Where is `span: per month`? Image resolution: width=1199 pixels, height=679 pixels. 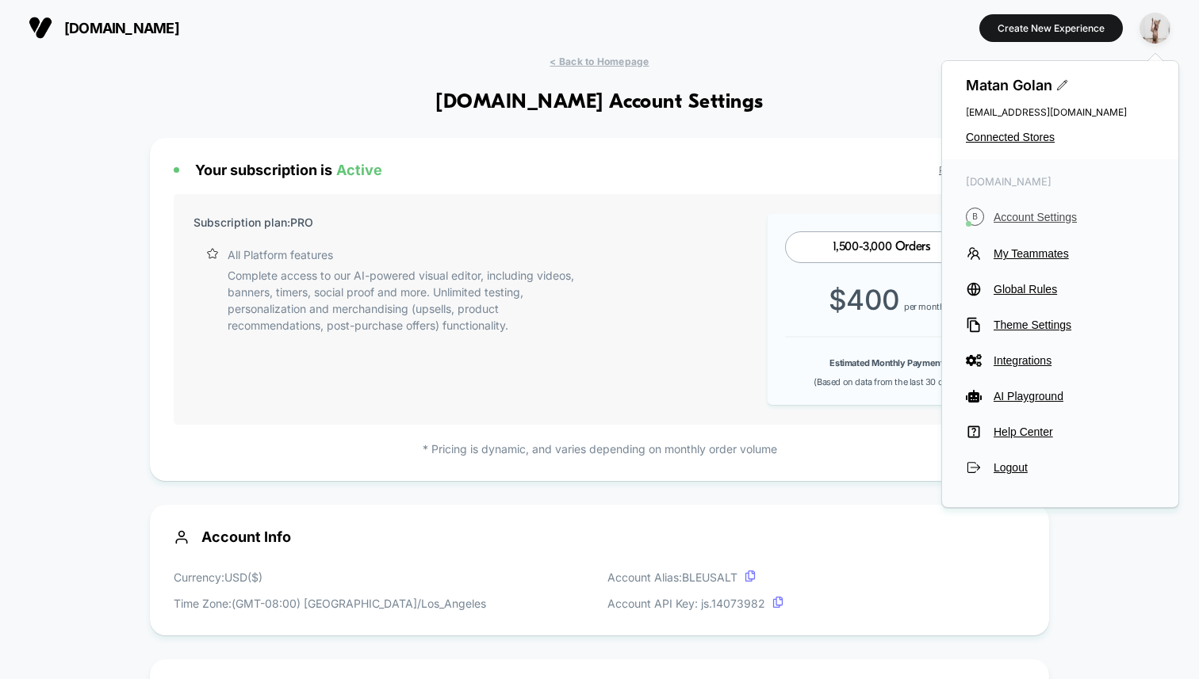
span: per month is located at coordinates (923, 307).